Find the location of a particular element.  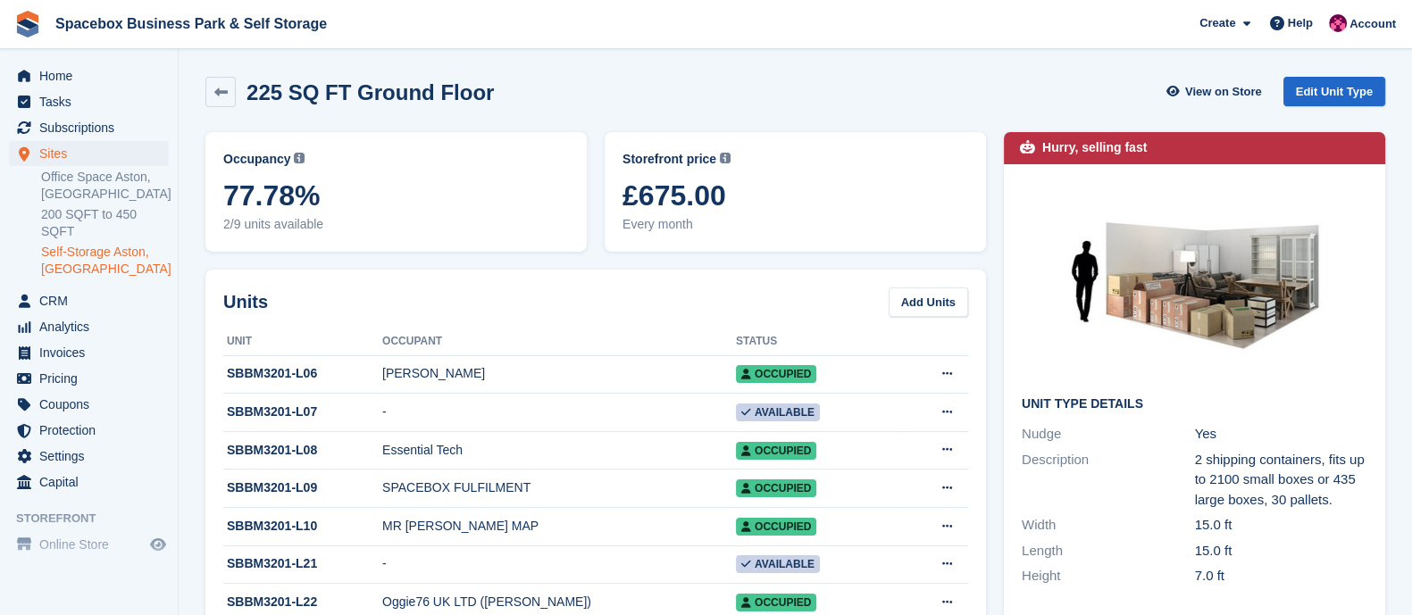

span: CRM is located at coordinates (93, 301).